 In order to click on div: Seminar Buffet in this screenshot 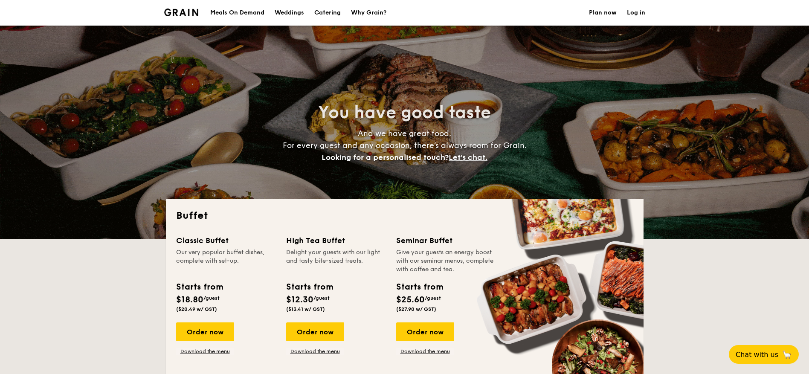, I will do `click(446, 241)`.